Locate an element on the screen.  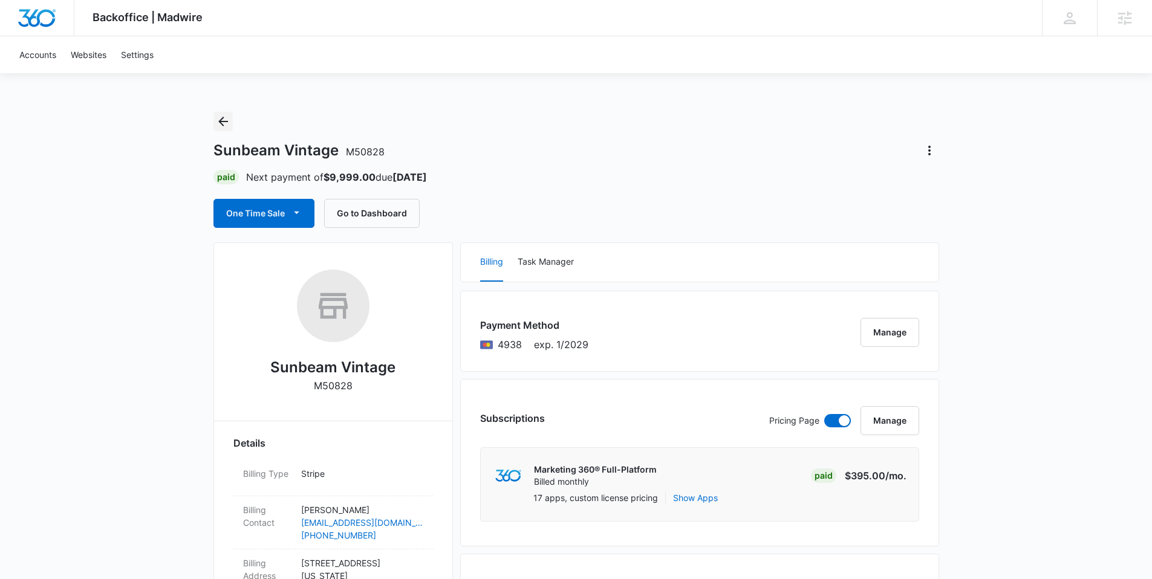
a: Websites is located at coordinates (88, 54).